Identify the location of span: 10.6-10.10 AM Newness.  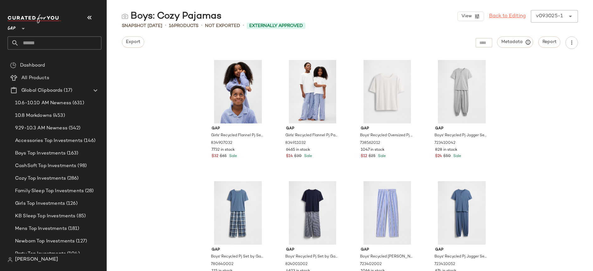
(43, 103).